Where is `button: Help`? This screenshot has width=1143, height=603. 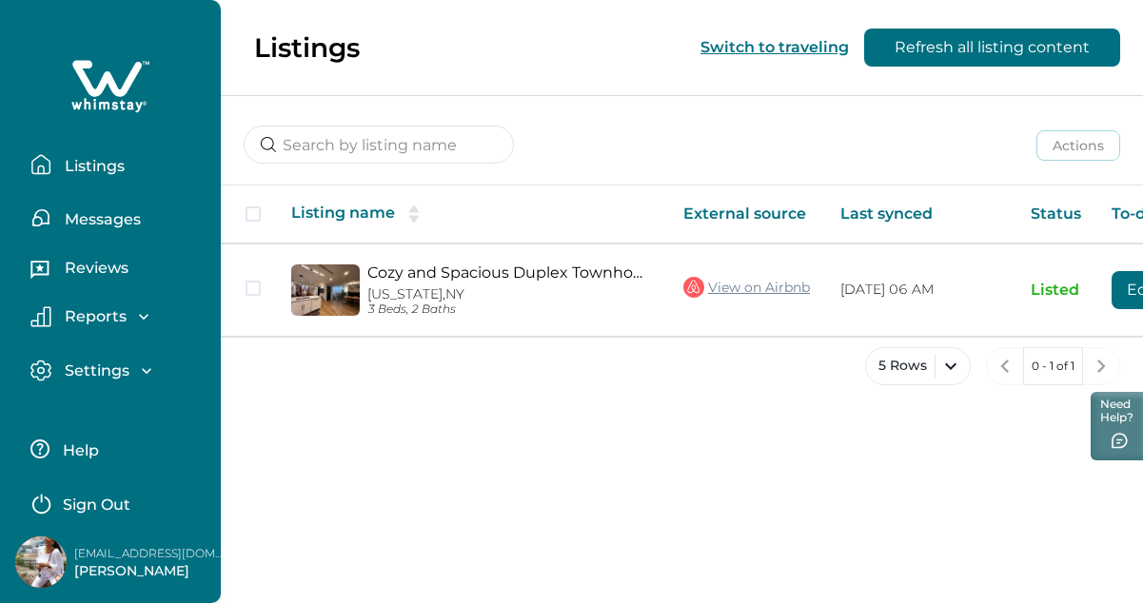
button: Help is located at coordinates (114, 449).